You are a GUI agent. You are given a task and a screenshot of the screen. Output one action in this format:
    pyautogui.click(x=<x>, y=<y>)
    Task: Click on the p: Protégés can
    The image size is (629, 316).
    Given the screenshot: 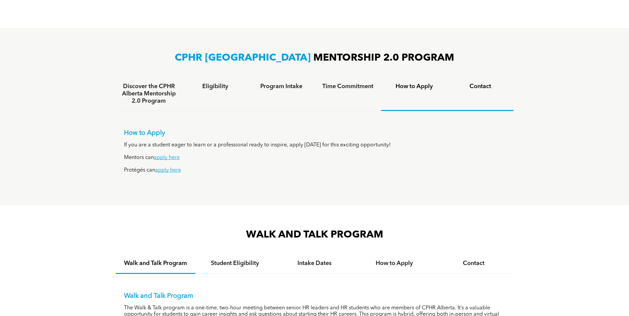 What is the action you would take?
    pyautogui.click(x=315, y=170)
    